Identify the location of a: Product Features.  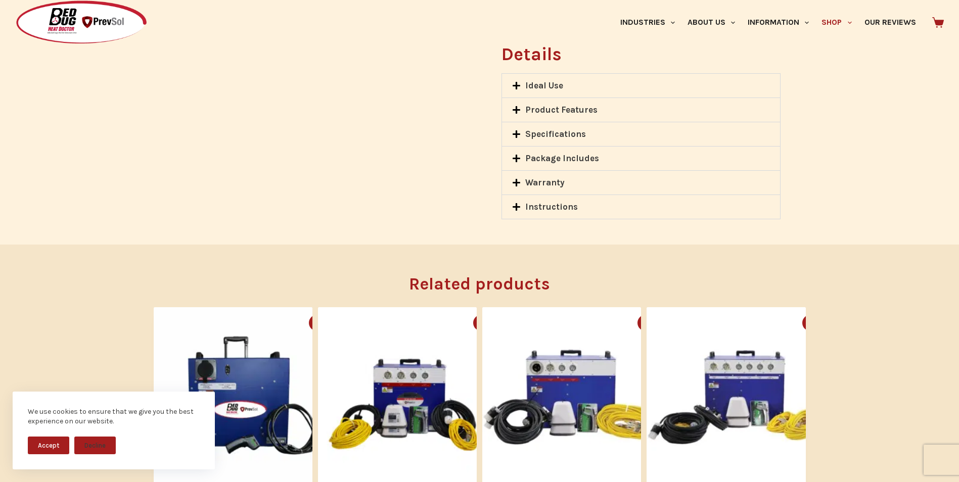
(561, 110).